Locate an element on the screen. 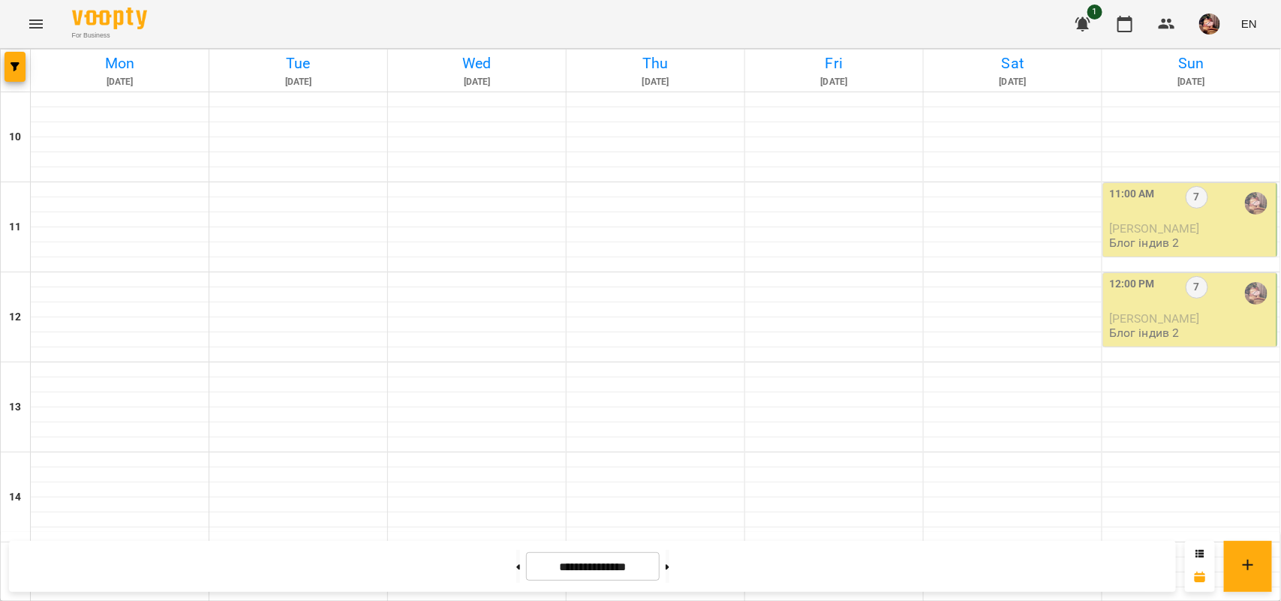 The image size is (1281, 601). h6: Wed is located at coordinates (476, 63).